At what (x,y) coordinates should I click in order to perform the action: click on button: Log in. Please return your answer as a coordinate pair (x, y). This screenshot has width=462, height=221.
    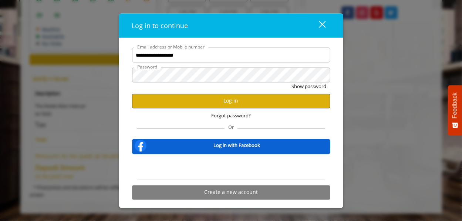
    Looking at the image, I should click on (231, 101).